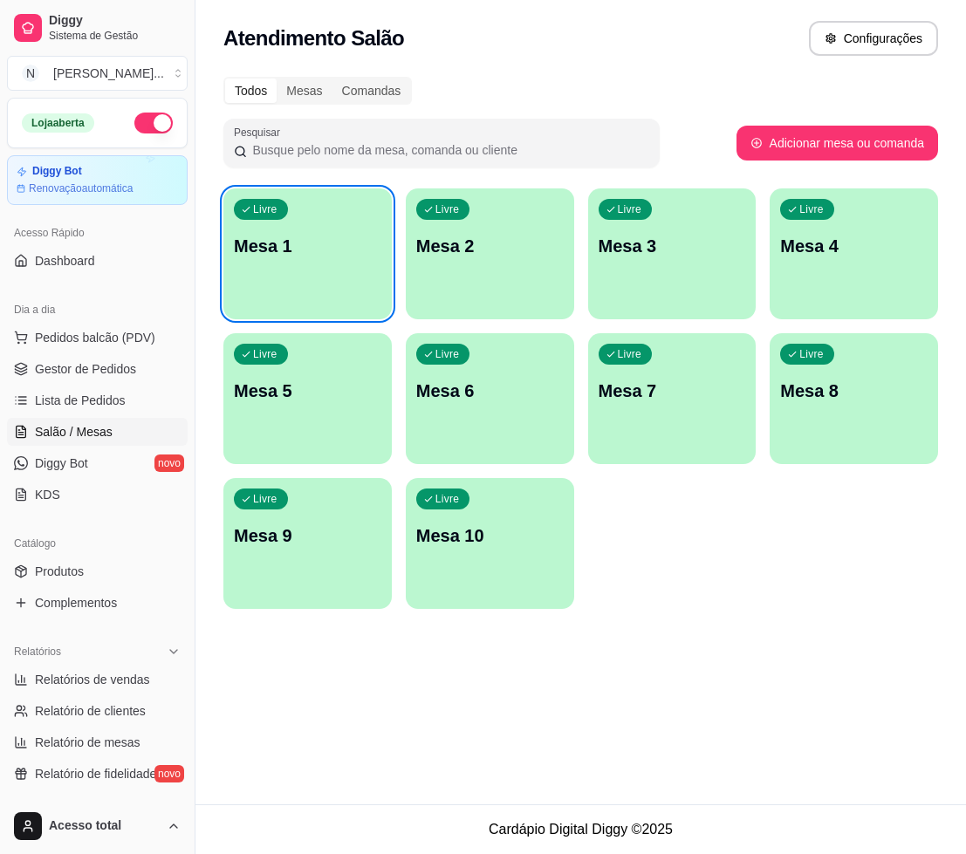 The height and width of the screenshot is (854, 966). Describe the element at coordinates (57, 171) in the screenshot. I see `article: Diggy Bot` at that location.